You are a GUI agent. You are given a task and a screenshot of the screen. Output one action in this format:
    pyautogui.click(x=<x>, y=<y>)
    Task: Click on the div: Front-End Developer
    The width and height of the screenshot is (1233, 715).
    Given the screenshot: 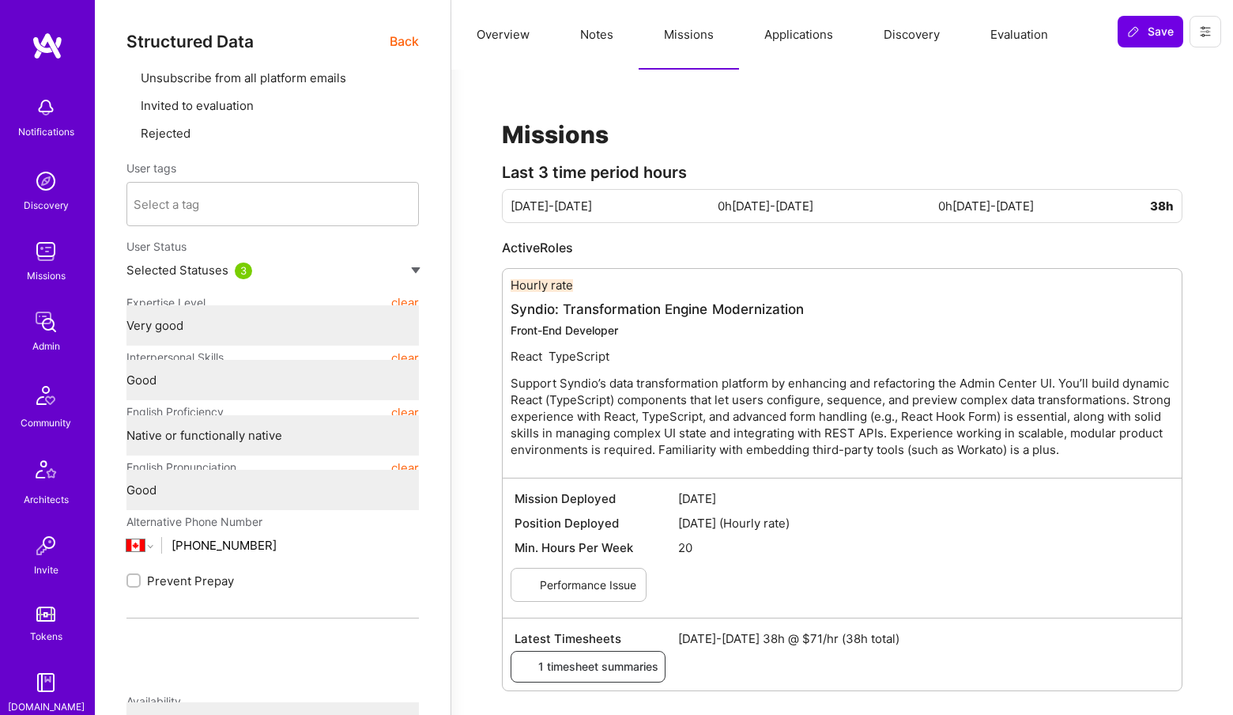 What is the action you would take?
    pyautogui.click(x=850, y=330)
    